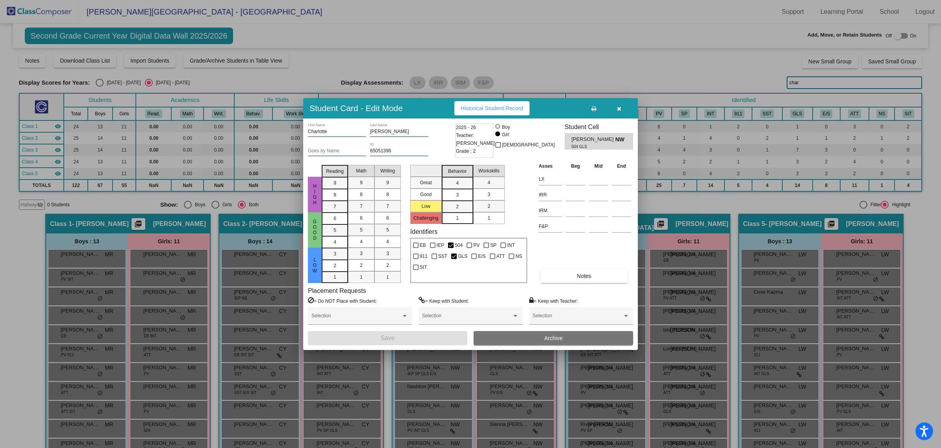 The image size is (941, 448). Describe the element at coordinates (462, 256) in the screenshot. I see `span: GLS` at that location.